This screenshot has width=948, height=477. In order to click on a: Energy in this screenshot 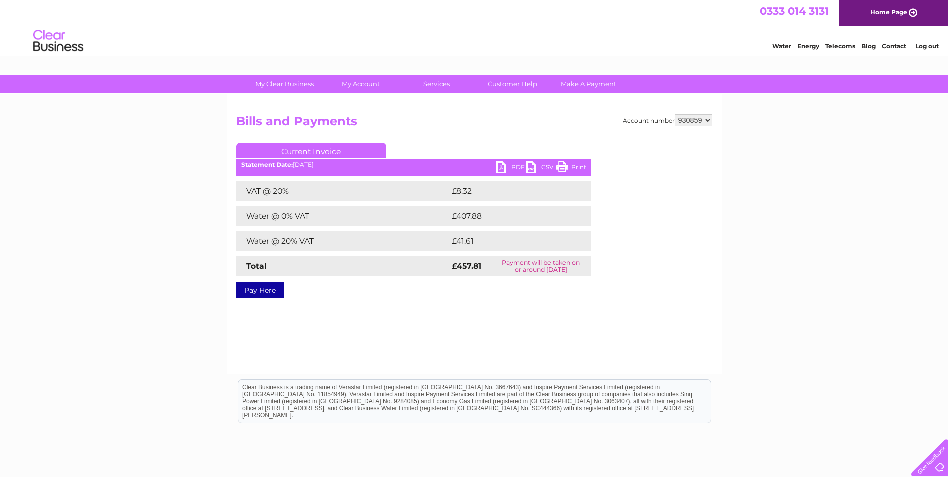, I will do `click(808, 46)`.